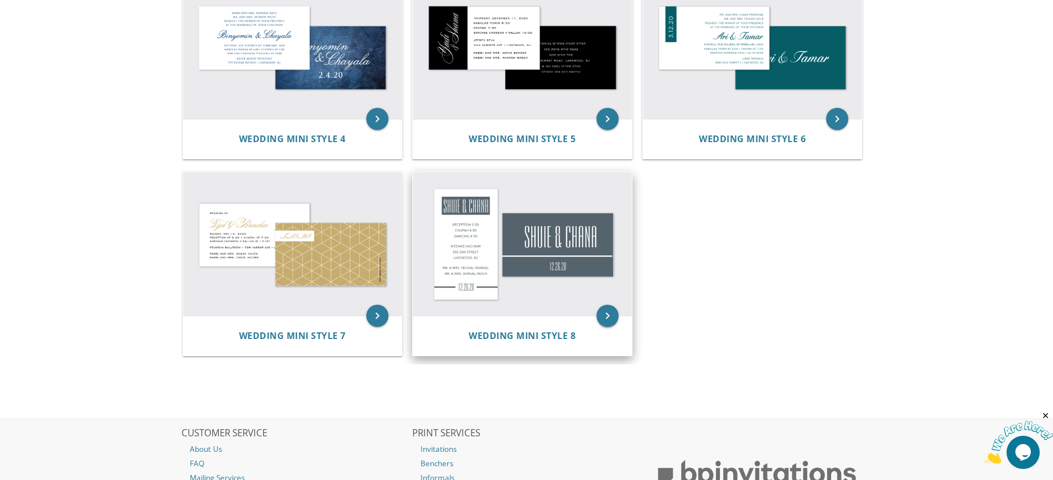 This screenshot has height=480, width=1053. What do you see at coordinates (292, 336) in the screenshot?
I see `span: Wedding Mini Style 7` at bounding box center [292, 336].